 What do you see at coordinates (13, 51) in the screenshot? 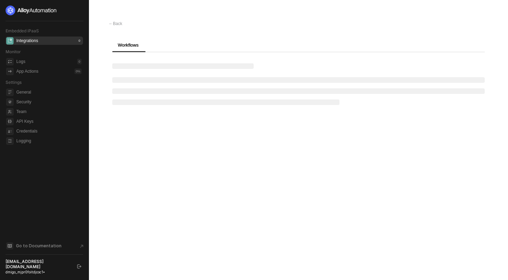
I see `span: Monitor` at bounding box center [13, 51].